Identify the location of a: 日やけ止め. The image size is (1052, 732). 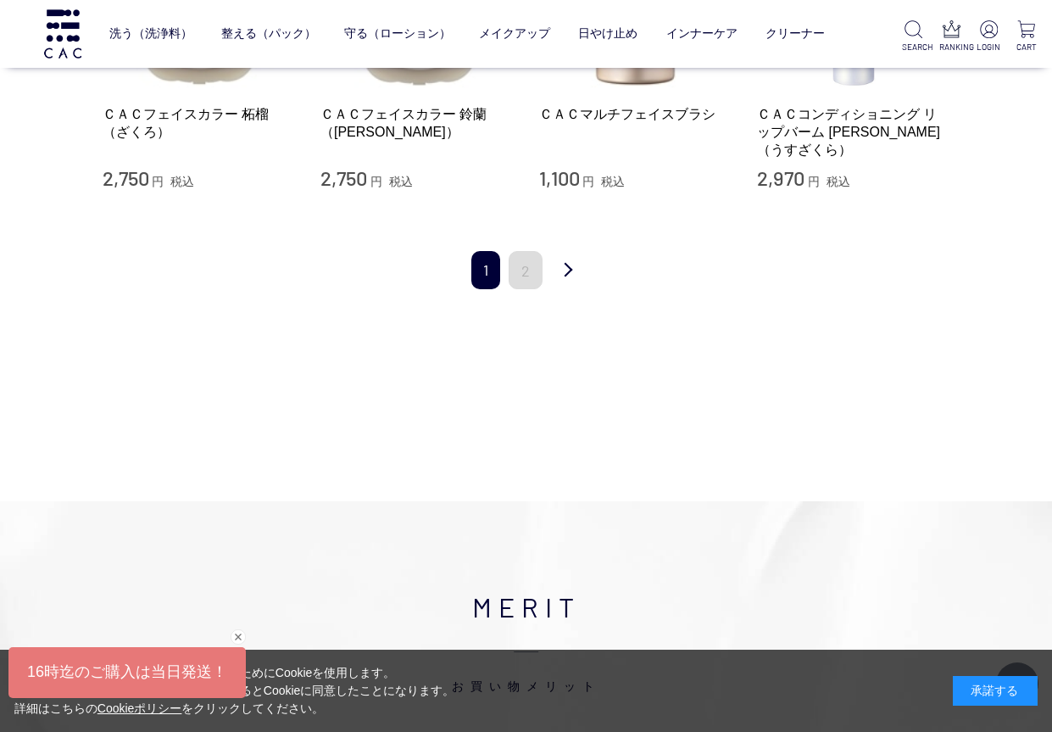
(608, 33).